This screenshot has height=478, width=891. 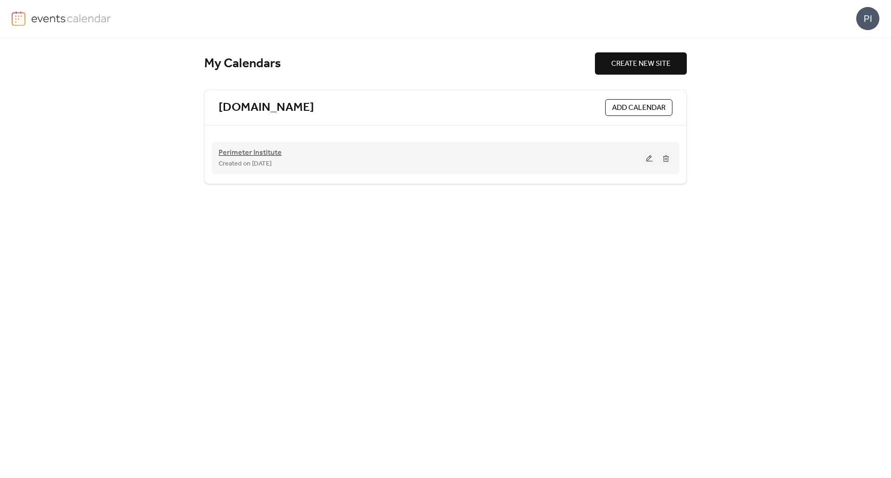 What do you see at coordinates (868, 19) in the screenshot?
I see `div: PI` at bounding box center [868, 19].